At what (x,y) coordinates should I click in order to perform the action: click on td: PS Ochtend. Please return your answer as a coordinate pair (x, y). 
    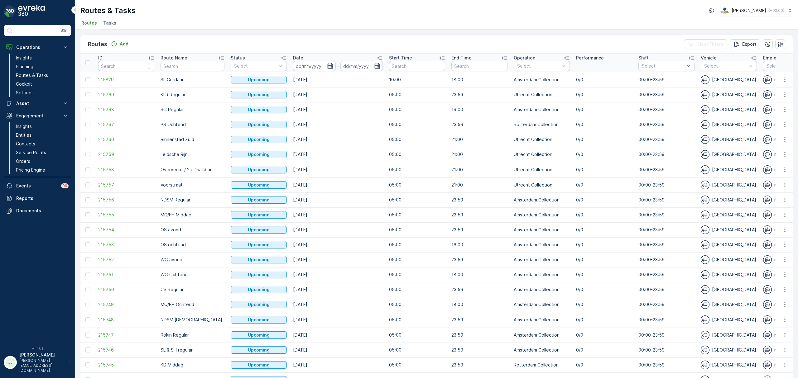
    Looking at the image, I should click on (192, 125).